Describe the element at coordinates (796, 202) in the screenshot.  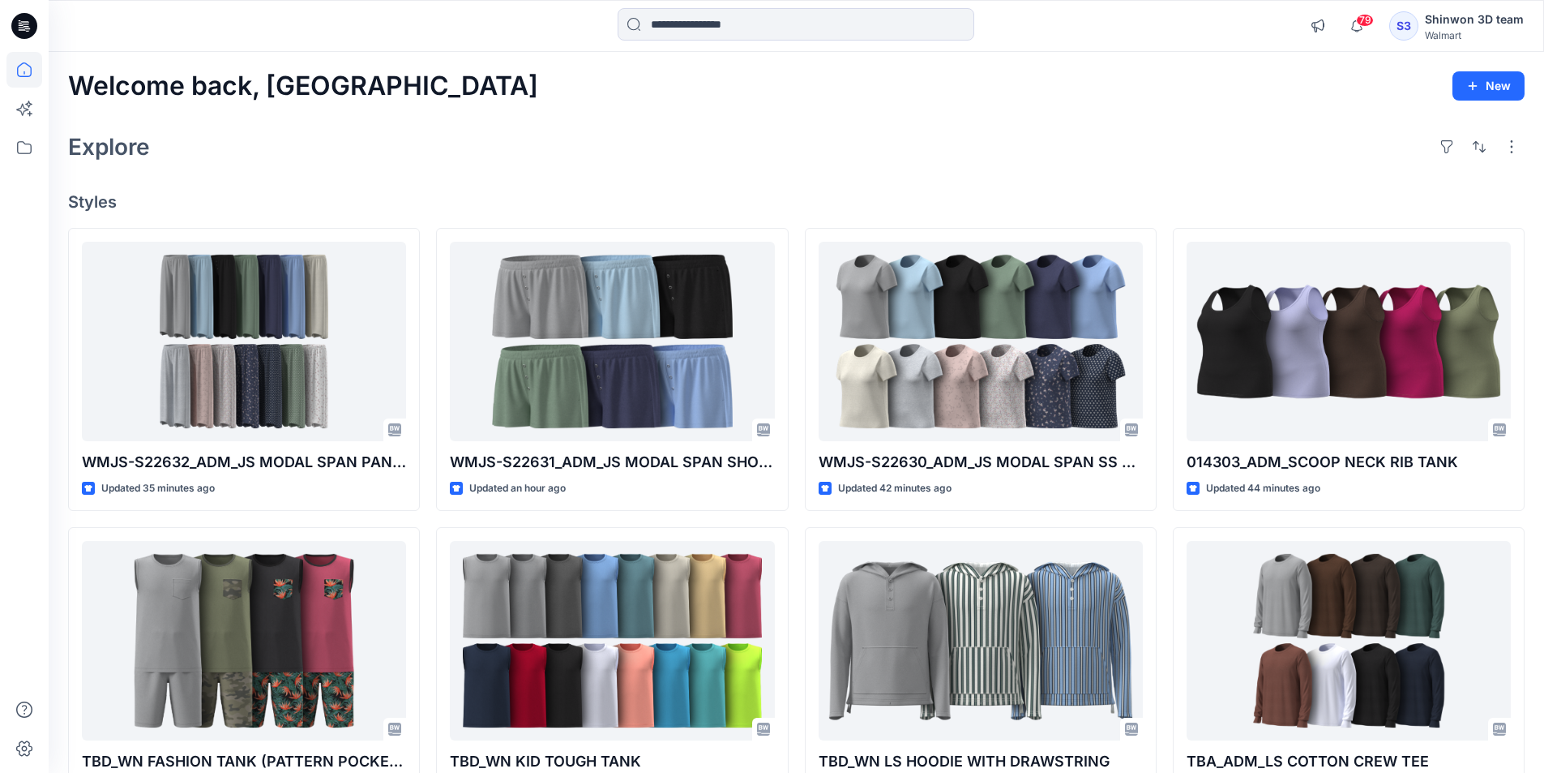
I see `h4: Styles` at that location.